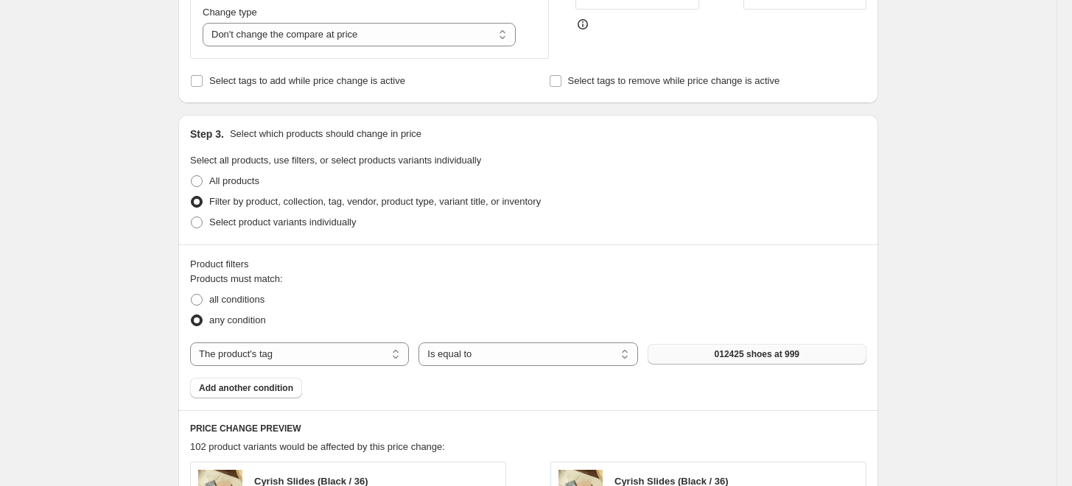  I want to click on span: 012425 shoes at 999, so click(756, 354).